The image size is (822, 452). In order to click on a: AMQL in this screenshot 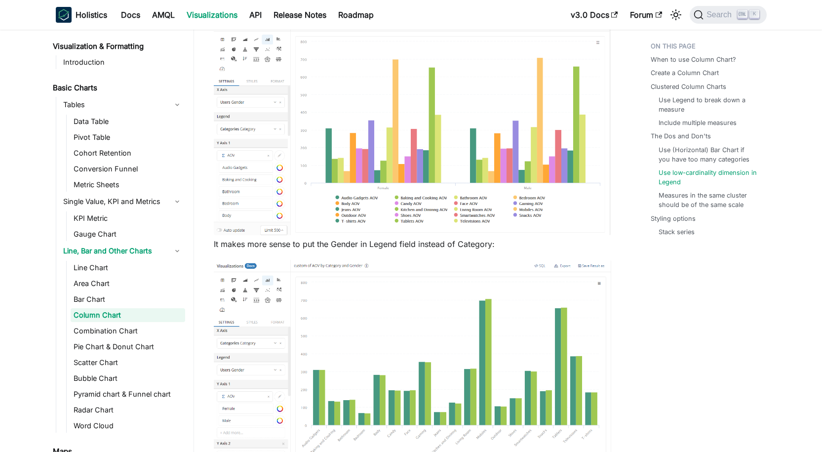, I will do `click(163, 15)`.